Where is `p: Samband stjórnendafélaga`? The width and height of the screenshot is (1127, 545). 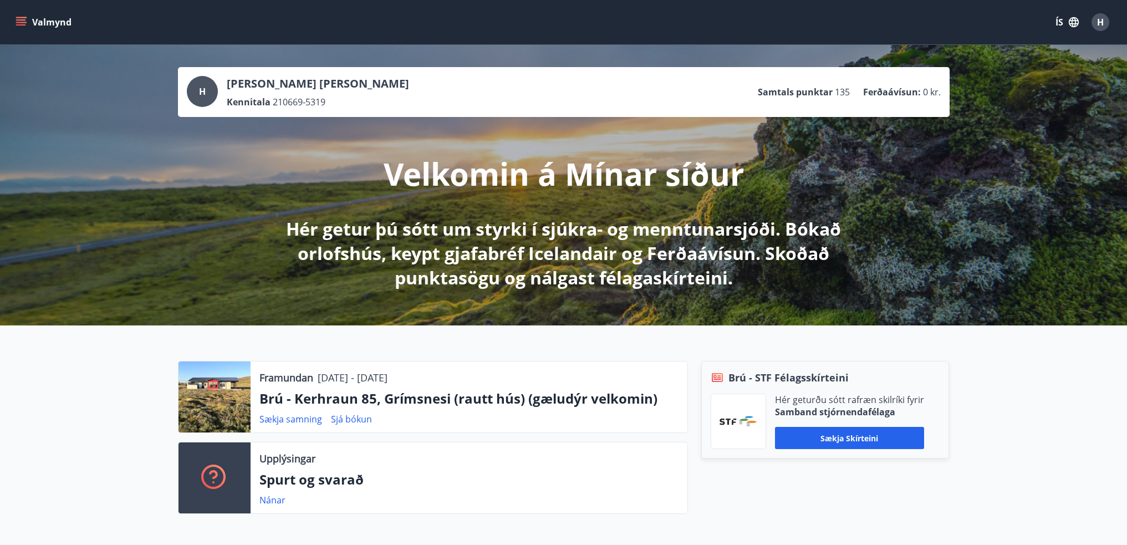
p: Samband stjórnendafélaga is located at coordinates (849, 412).